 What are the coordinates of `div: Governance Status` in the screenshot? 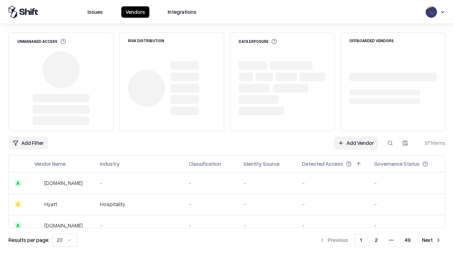 It's located at (397, 164).